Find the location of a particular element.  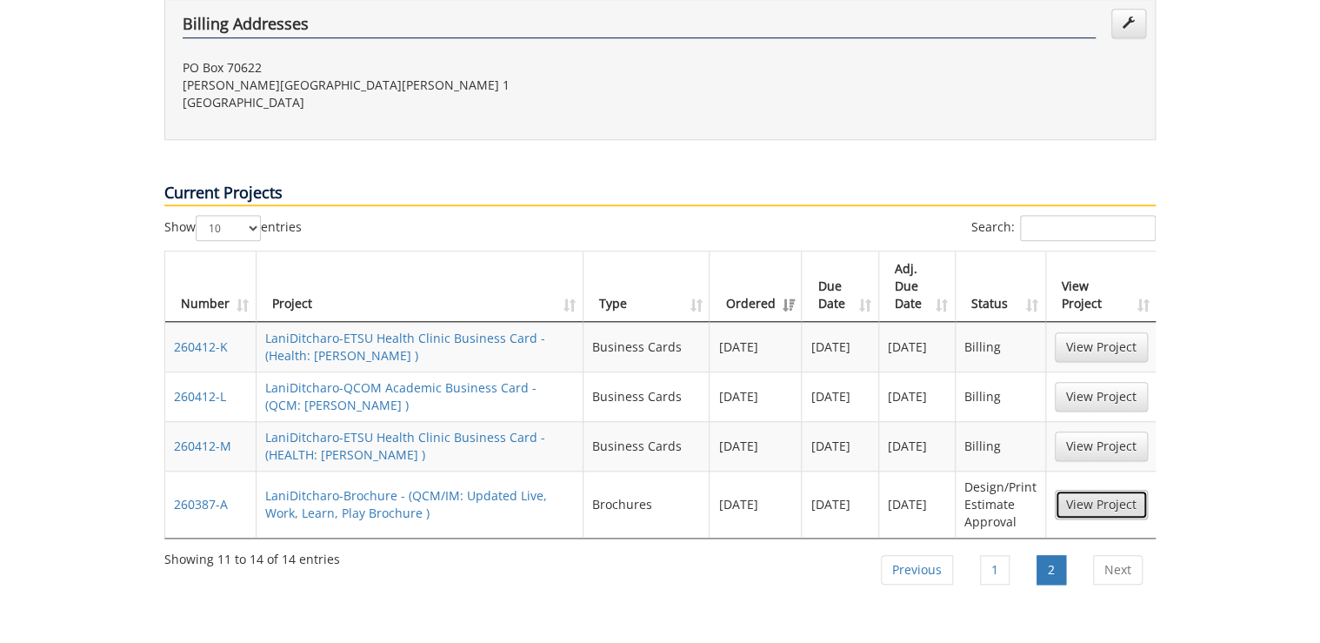

label: Search: is located at coordinates (1063, 228).